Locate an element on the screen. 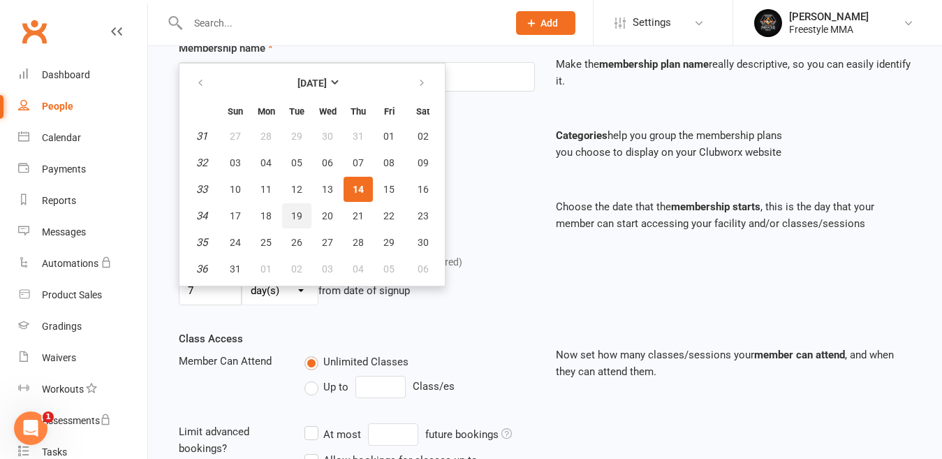  div: Assessments is located at coordinates (76, 420).